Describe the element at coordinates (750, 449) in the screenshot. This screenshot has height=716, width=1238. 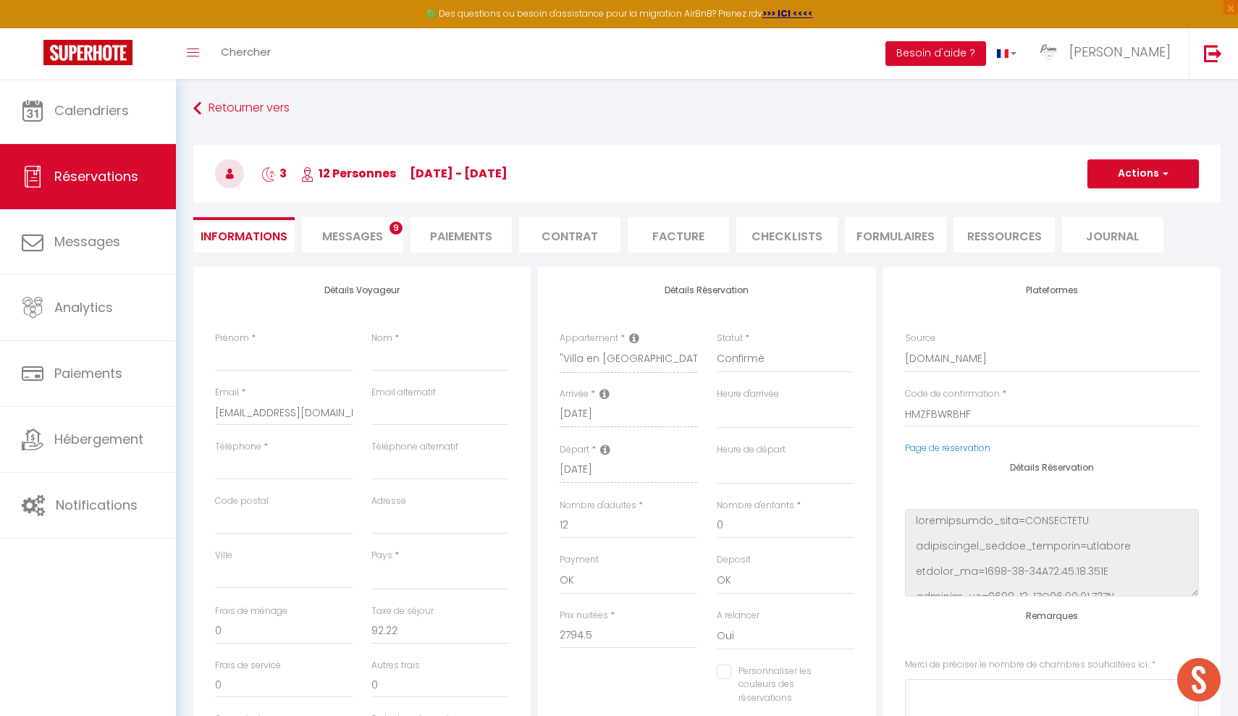
I see `label: Heure de départ` at that location.